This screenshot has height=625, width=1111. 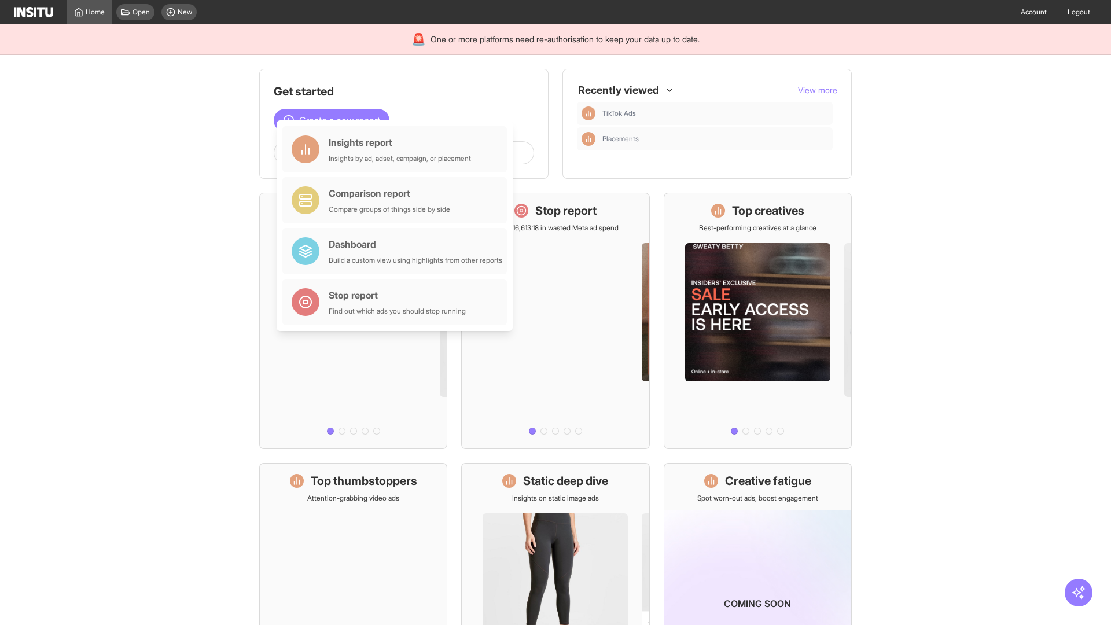 What do you see at coordinates (332, 120) in the screenshot?
I see `button: Create a new report` at bounding box center [332, 120].